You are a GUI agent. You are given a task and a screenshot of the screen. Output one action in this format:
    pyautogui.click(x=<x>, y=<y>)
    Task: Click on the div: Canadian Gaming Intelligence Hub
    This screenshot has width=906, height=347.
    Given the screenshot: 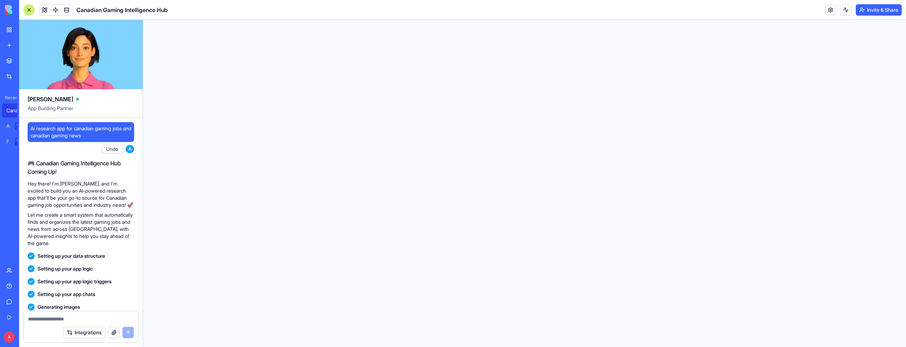 What is the action you would take?
    pyautogui.click(x=16, y=110)
    